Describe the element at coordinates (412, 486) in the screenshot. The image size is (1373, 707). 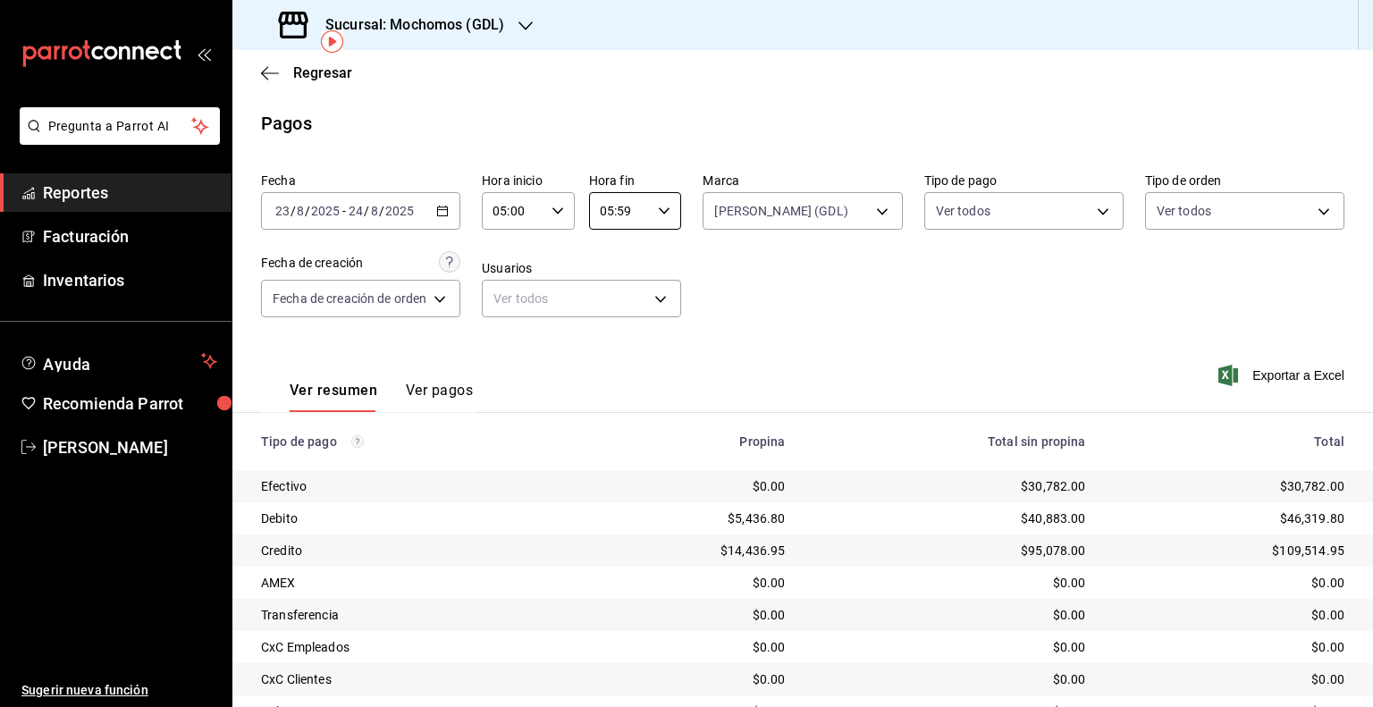
I see `div: Efectivo` at that location.